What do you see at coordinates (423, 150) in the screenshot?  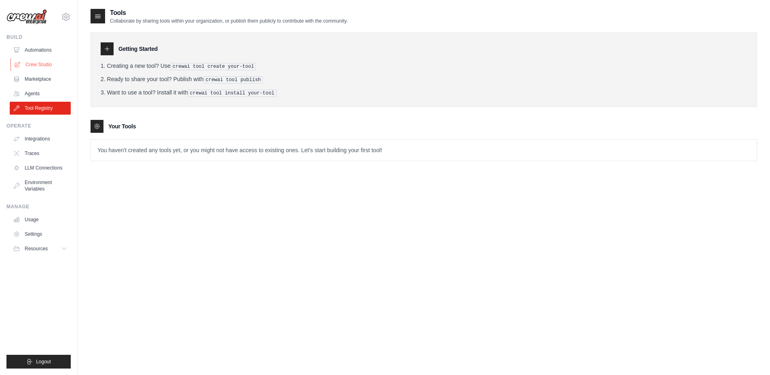 I see `p: You haven't created any tools yet, or you might not have access to existing ones. Let's start bui...` at bounding box center [423, 150].